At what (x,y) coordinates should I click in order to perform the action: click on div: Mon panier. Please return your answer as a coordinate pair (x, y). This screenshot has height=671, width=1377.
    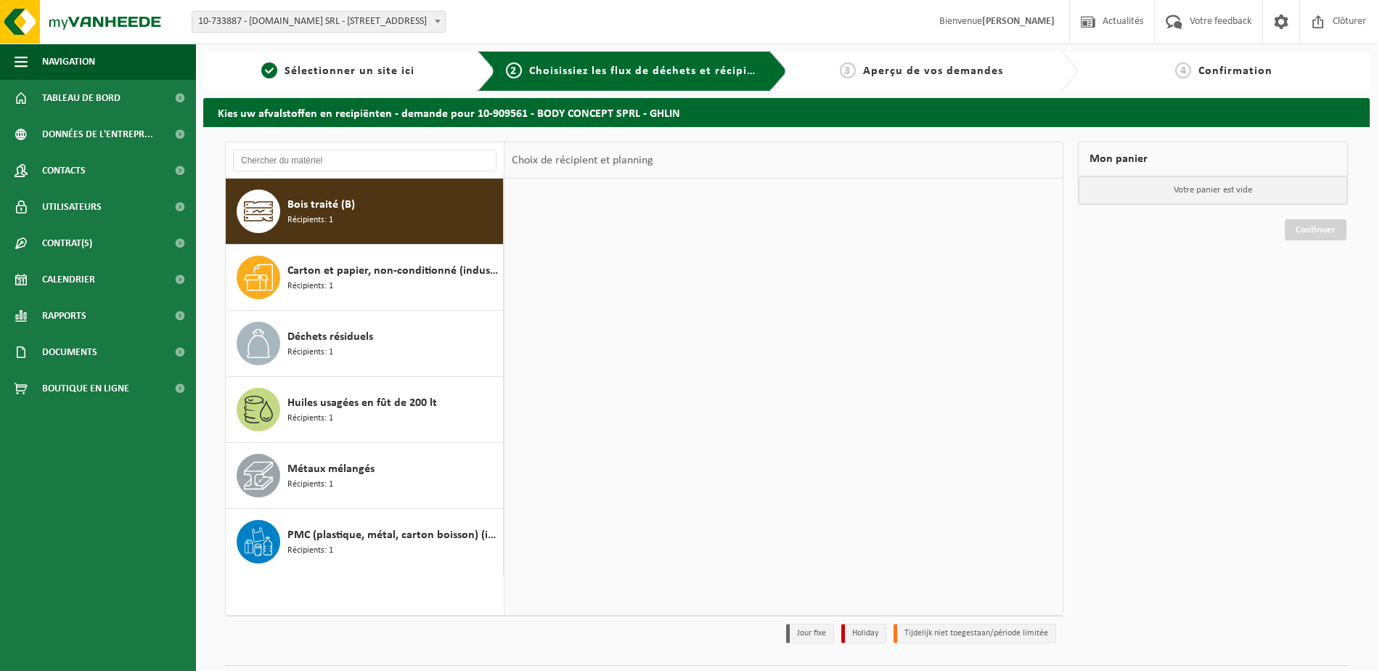
    Looking at the image, I should click on (1213, 159).